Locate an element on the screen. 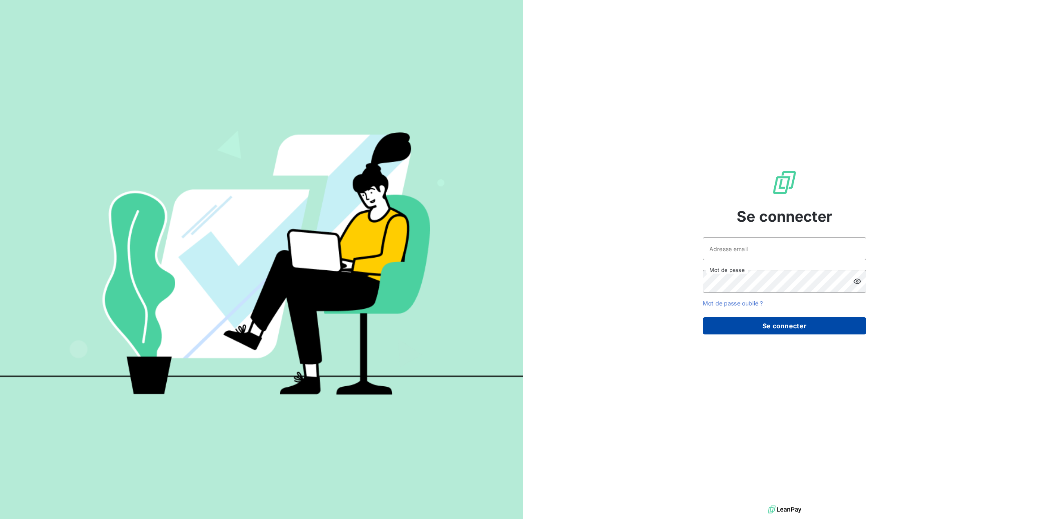 The image size is (1046, 519). img: logo is located at coordinates (784, 510).